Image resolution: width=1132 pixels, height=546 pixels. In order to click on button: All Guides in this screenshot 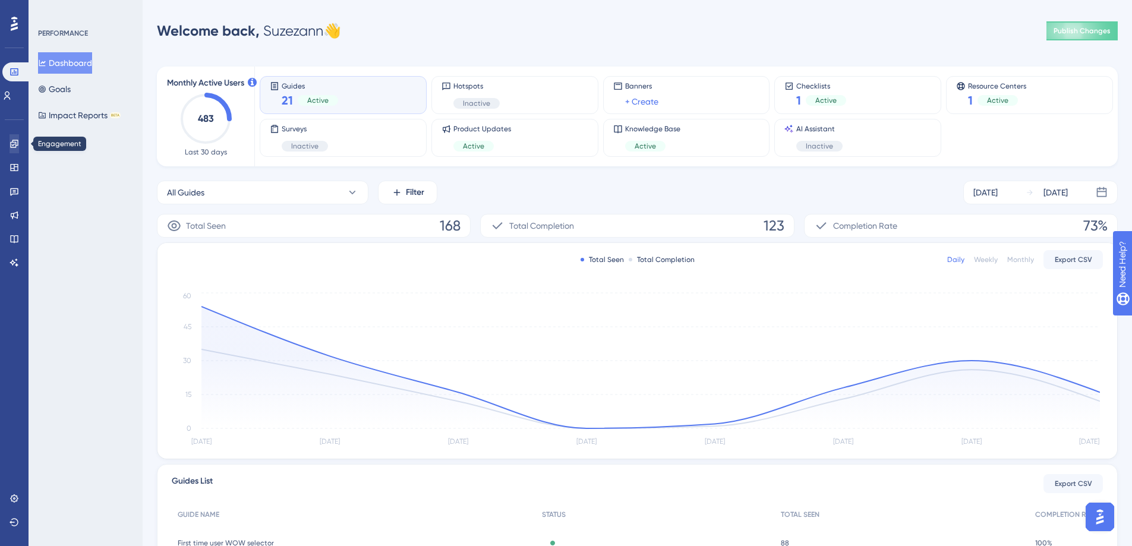, I will do `click(263, 193)`.